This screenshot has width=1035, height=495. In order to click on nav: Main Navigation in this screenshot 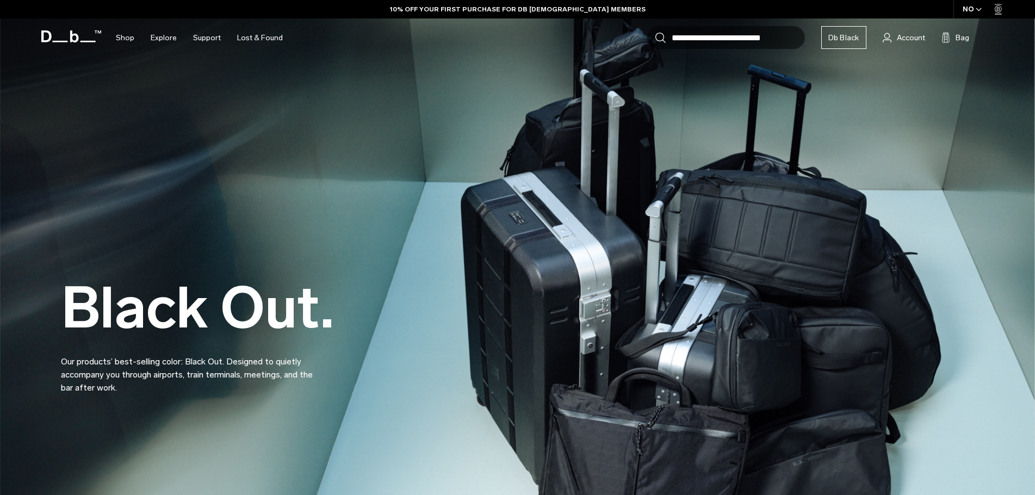, I will do `click(199, 38)`.